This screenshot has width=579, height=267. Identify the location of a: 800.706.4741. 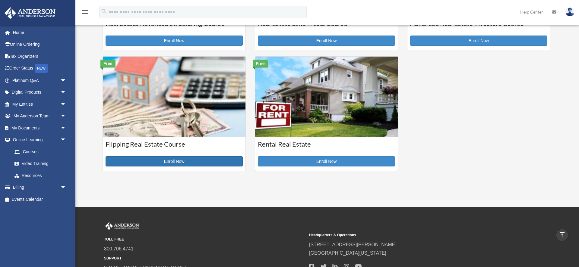
(119, 249).